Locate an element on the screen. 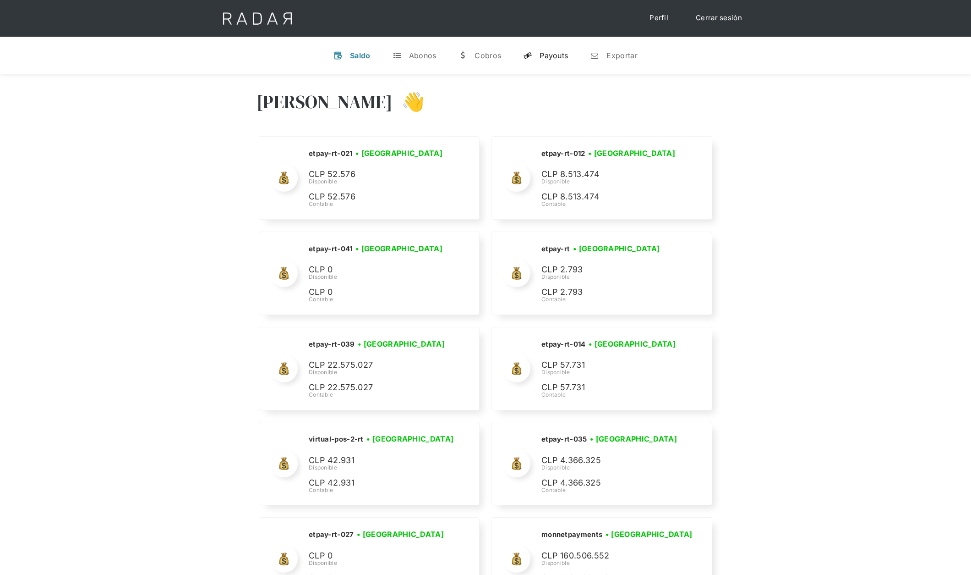 This screenshot has height=575, width=971. div: t is located at coordinates (397, 55).